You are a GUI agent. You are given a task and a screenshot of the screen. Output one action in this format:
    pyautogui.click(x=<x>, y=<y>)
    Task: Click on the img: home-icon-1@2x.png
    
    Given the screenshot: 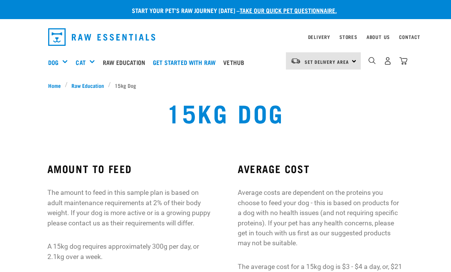 What is the action you would take?
    pyautogui.click(x=372, y=60)
    